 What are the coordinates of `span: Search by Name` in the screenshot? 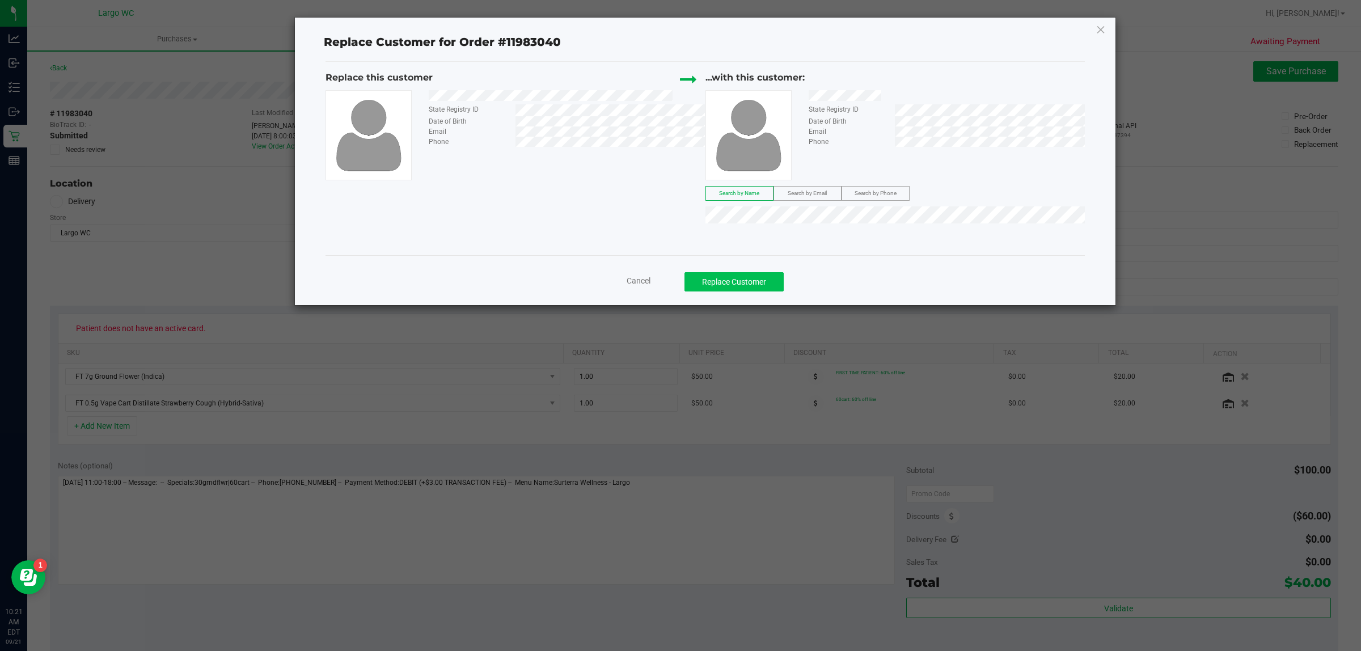 It's located at (739, 193).